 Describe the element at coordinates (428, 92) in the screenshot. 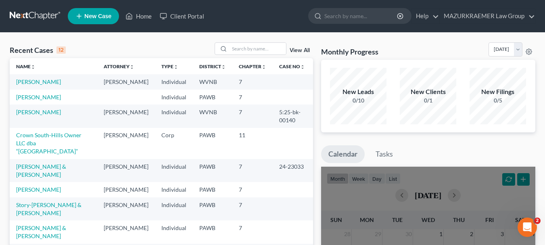

I see `div: New Clients` at that location.